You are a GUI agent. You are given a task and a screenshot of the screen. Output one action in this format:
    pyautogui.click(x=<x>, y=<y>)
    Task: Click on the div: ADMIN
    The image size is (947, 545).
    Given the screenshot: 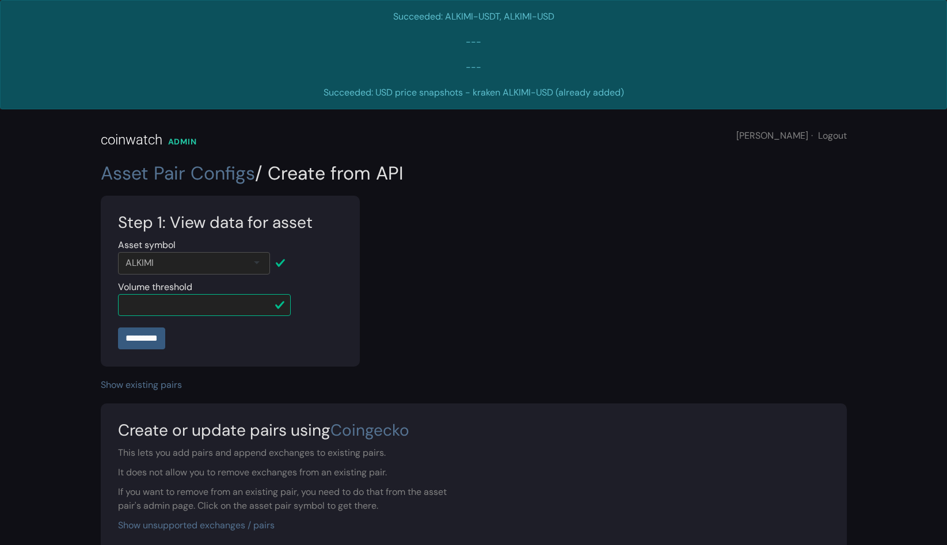 What is the action you would take?
    pyautogui.click(x=183, y=142)
    